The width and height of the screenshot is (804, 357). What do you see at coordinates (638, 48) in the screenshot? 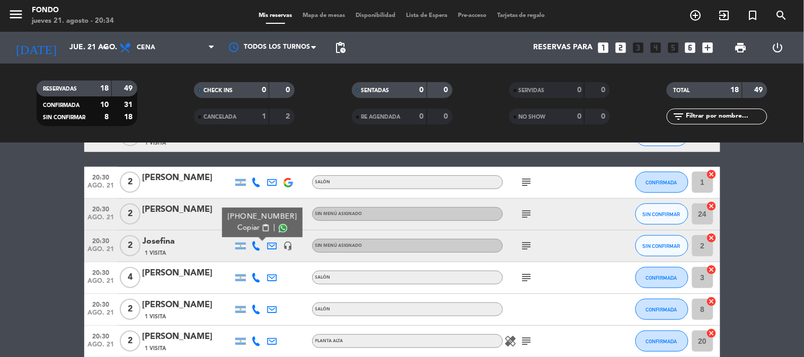
I see `i: looks_3` at bounding box center [638, 48].